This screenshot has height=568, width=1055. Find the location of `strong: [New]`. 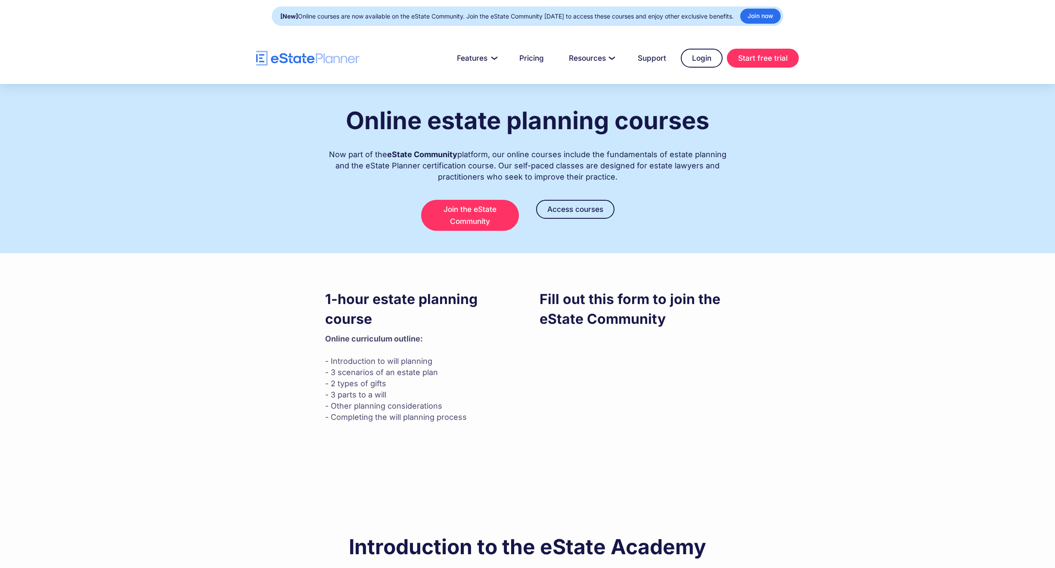

strong: [New] is located at coordinates (289, 16).